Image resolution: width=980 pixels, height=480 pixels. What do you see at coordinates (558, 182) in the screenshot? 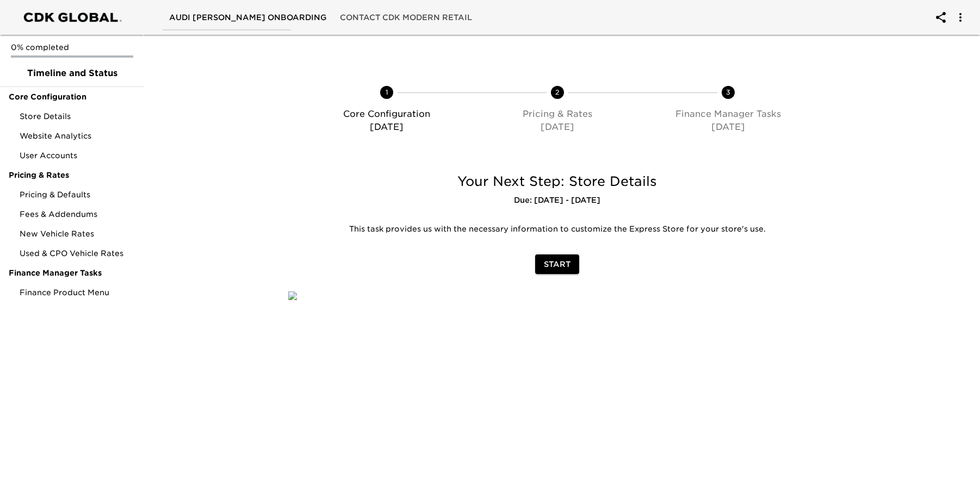
I see `h5: Your Next Step: Store Details` at bounding box center [558, 182].